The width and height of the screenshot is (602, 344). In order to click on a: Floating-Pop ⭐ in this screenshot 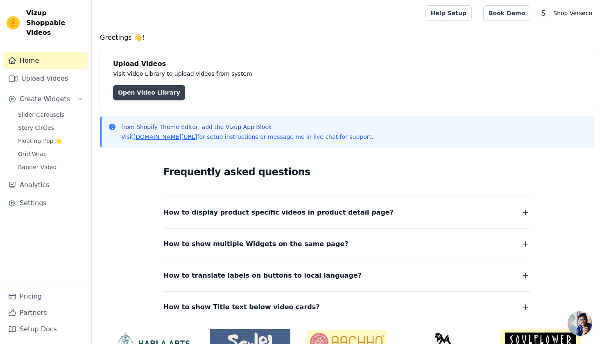, I will do `click(50, 141)`.